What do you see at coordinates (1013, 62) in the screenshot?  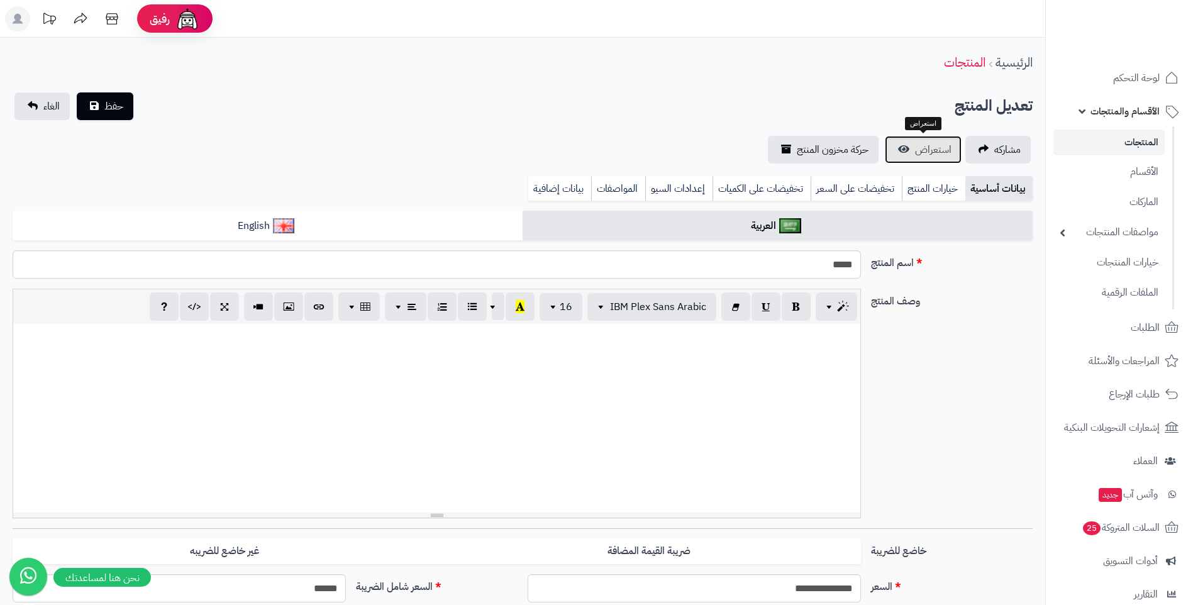 I see `a: الرئيسية` at bounding box center [1013, 62].